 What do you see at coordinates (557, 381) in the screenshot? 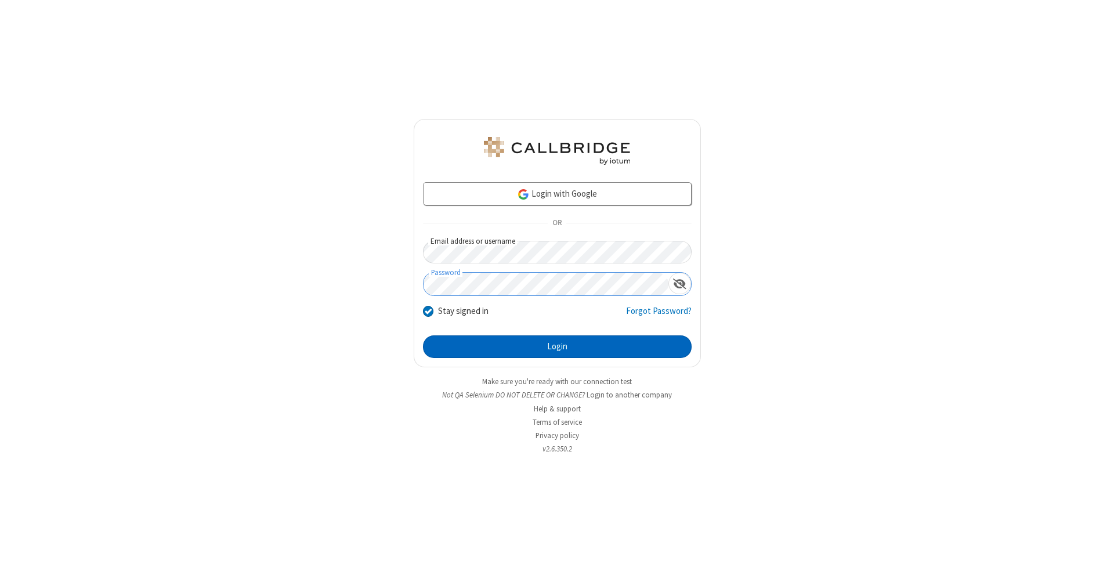
I see `a: Make sure you're ready with our connection test` at bounding box center [557, 381].